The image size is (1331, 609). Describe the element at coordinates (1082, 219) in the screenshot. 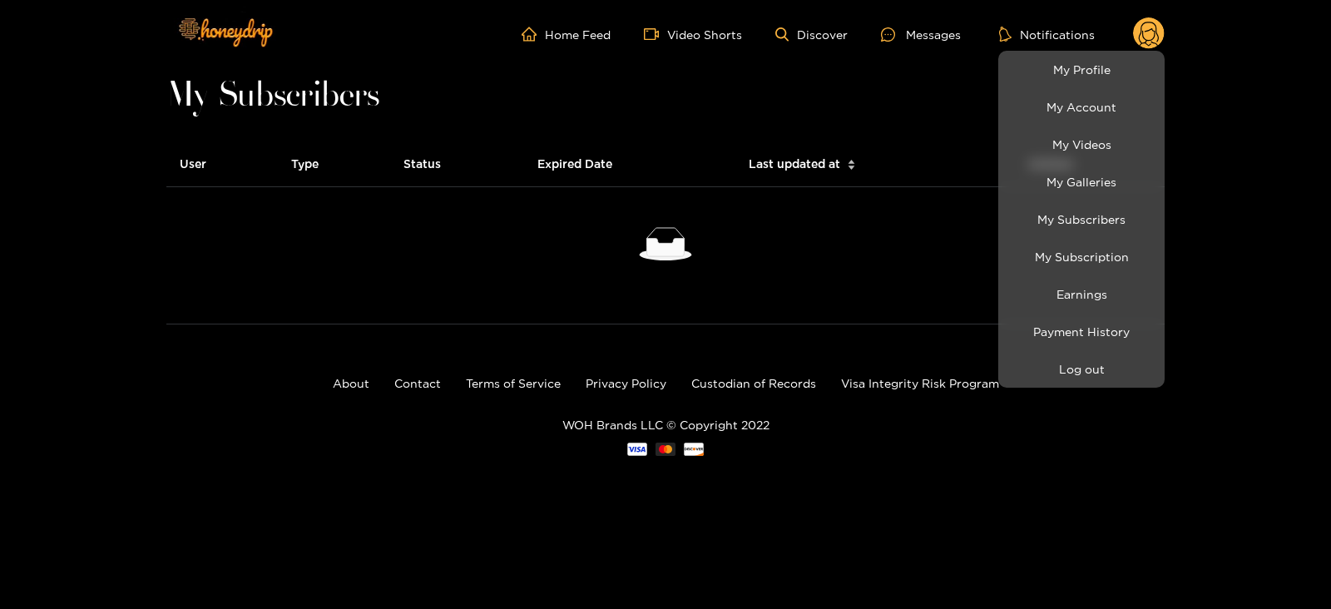

I see `a: My Subscribers` at that location.